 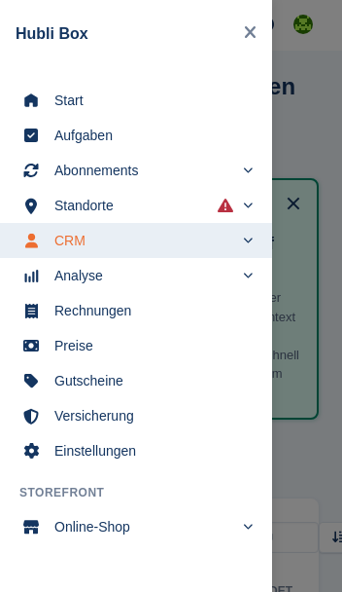 I want to click on span: Analyse, so click(x=144, y=275).